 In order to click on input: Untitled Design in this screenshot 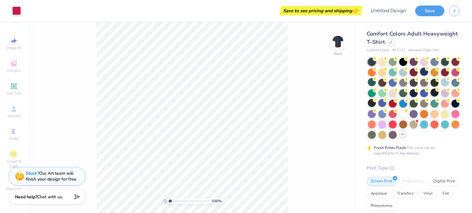, I will do `click(387, 11)`.